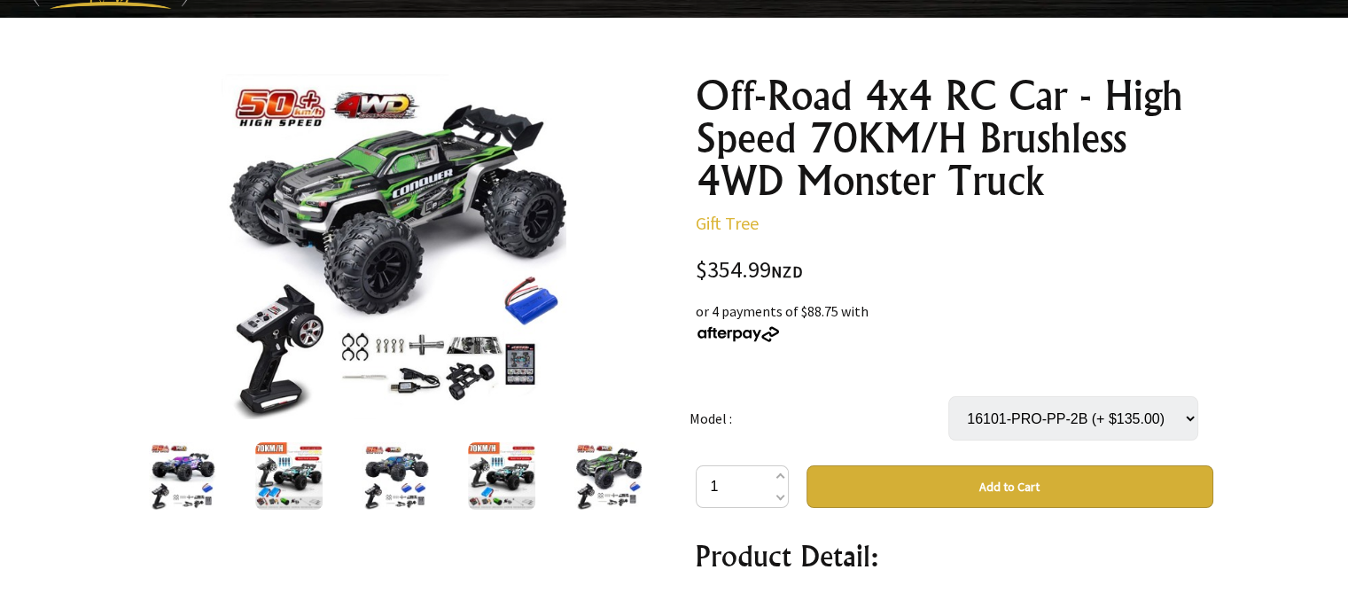 The image size is (1348, 601). I want to click on td: Model :, so click(819, 418).